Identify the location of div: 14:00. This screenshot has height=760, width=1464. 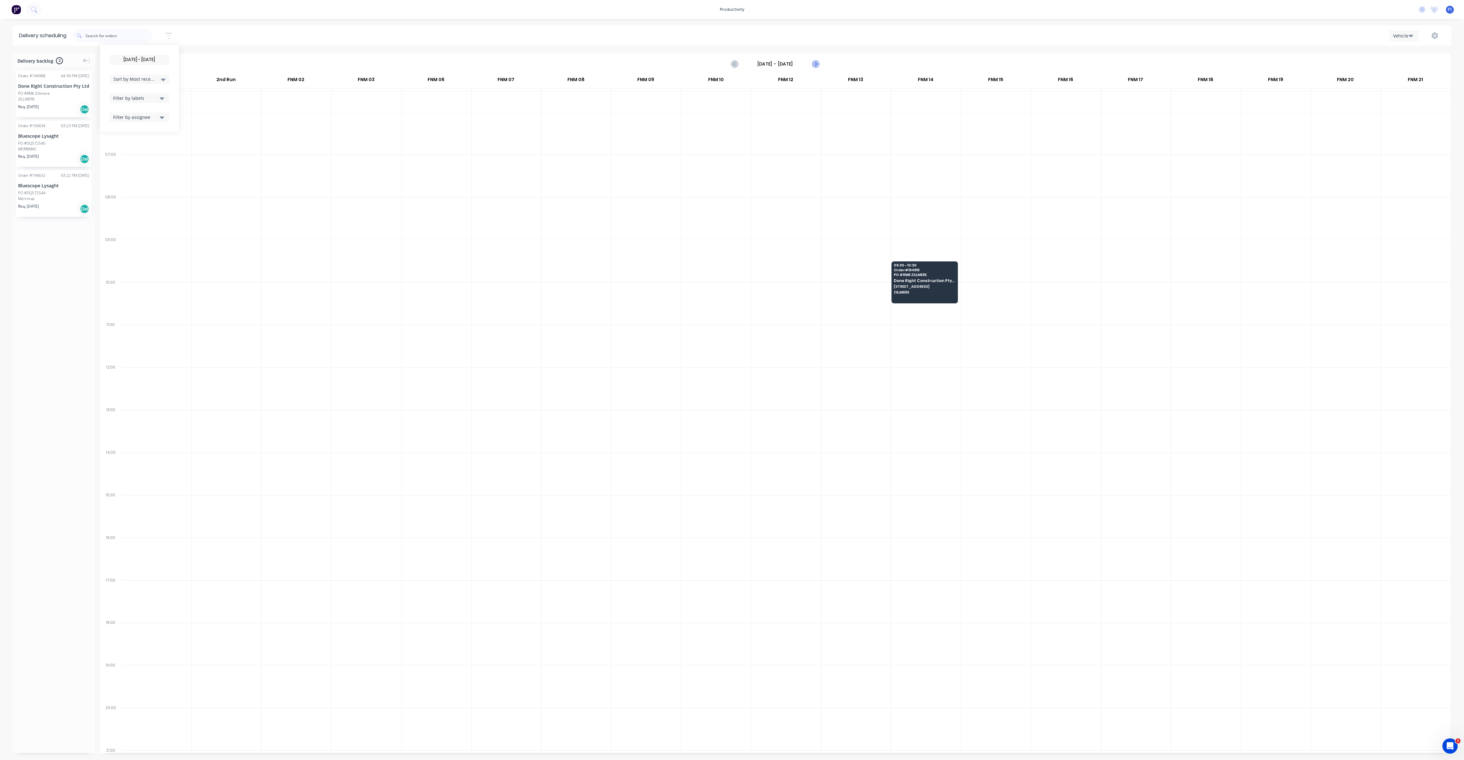
(111, 470).